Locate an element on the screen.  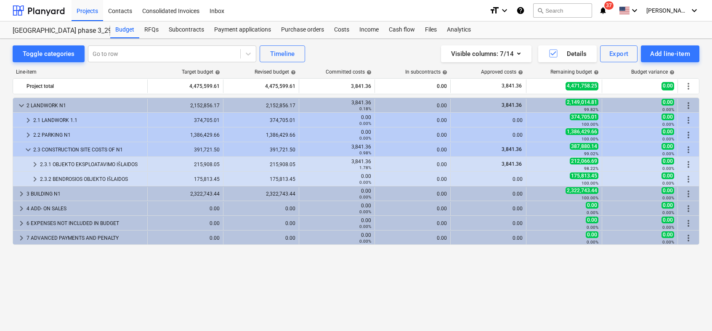
span: 37 is located at coordinates (608, 5).